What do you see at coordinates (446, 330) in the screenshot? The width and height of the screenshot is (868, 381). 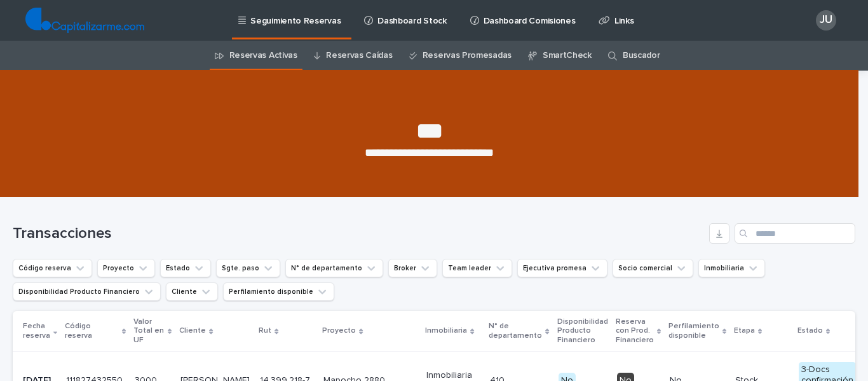 I see `p: Inmobiliaria` at bounding box center [446, 330].